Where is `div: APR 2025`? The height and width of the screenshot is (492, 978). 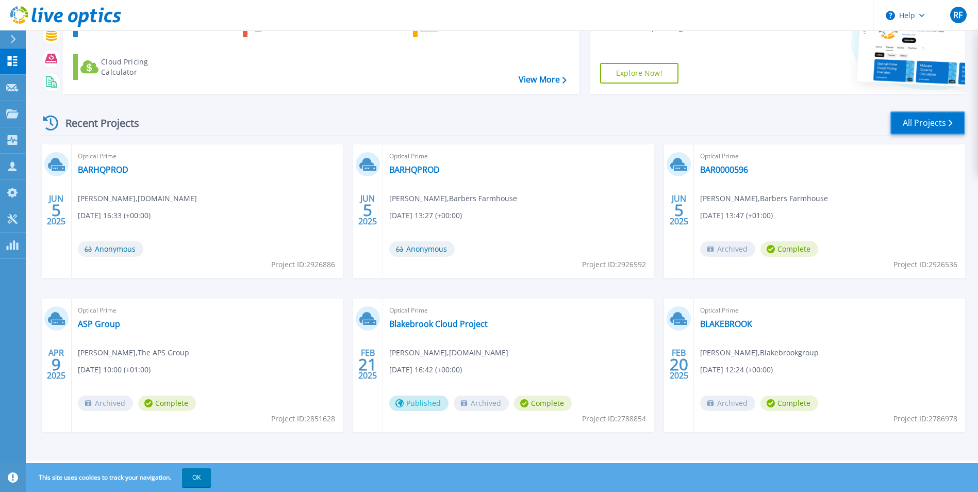 div: APR 2025 is located at coordinates (56, 364).